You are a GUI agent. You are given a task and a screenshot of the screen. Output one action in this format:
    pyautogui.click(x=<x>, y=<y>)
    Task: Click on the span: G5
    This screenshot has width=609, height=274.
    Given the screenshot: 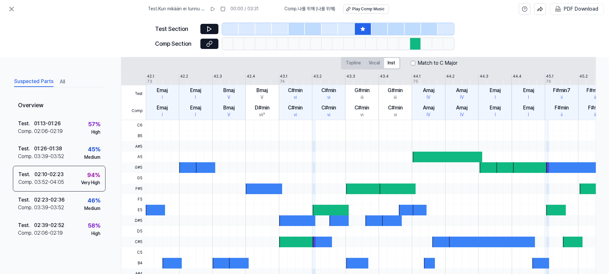 What is the action you would take?
    pyautogui.click(x=133, y=178)
    